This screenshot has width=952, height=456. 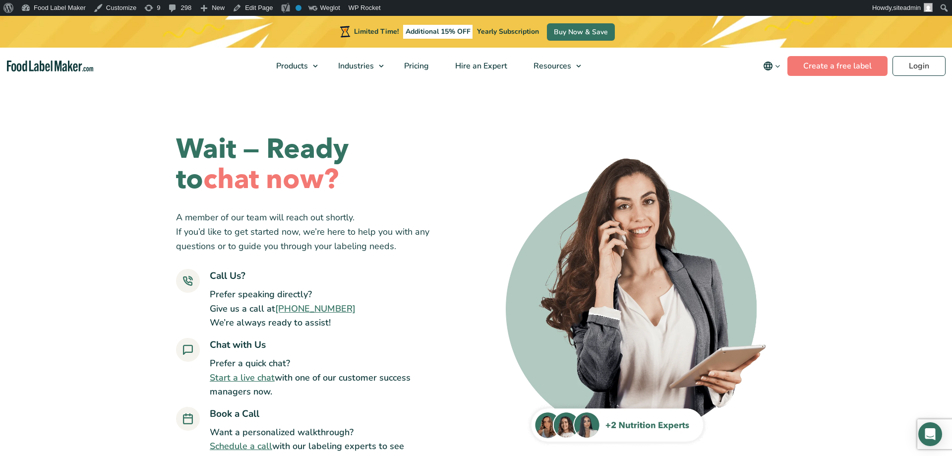 What do you see at coordinates (415, 66) in the screenshot?
I see `a: Pricing` at bounding box center [415, 66].